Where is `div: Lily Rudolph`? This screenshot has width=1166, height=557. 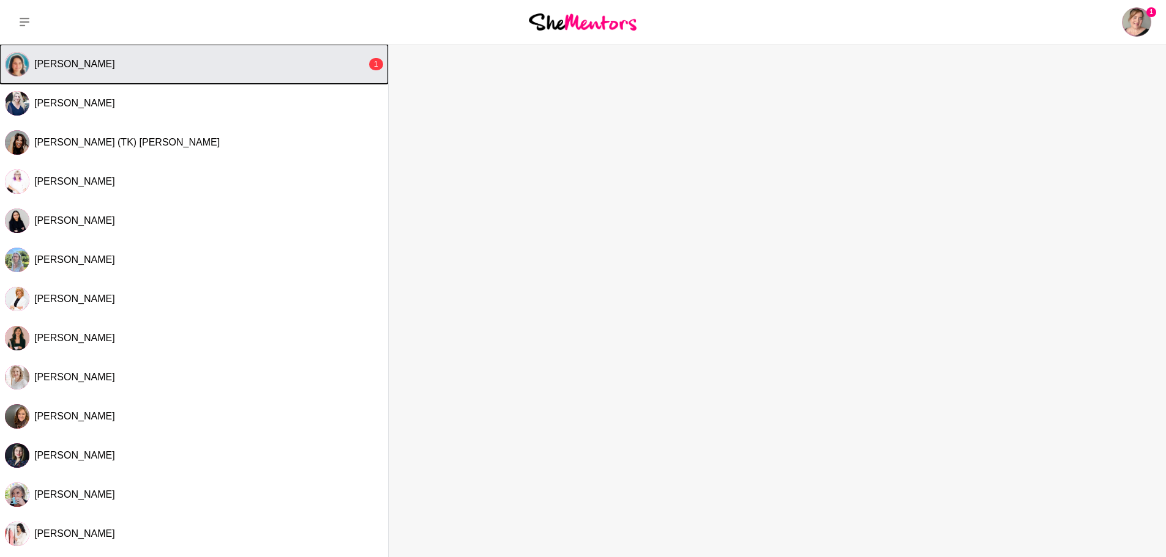
div: Lily Rudolph is located at coordinates (17, 64).